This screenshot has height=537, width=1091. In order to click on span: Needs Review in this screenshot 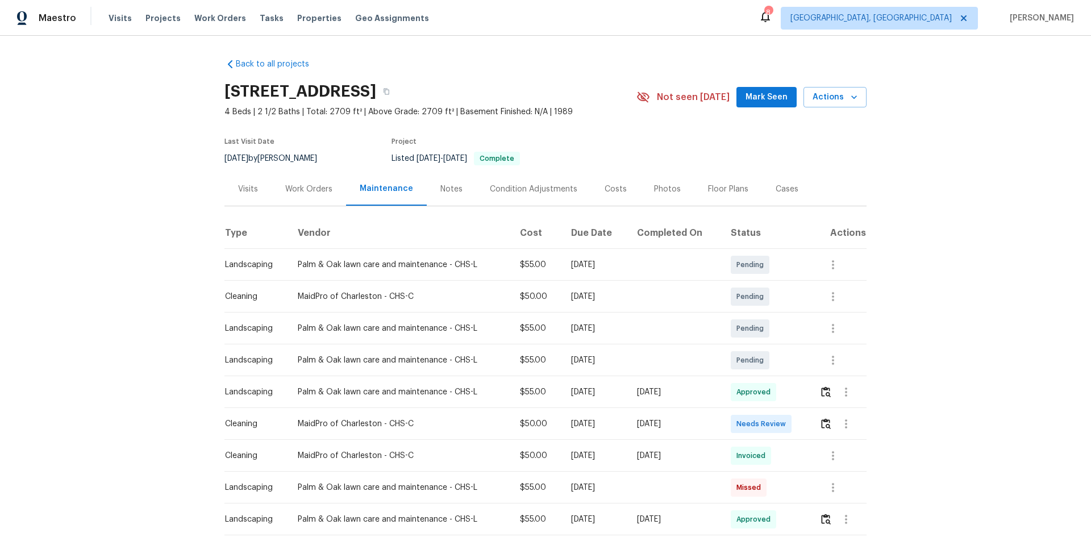, I will do `click(763, 424)`.